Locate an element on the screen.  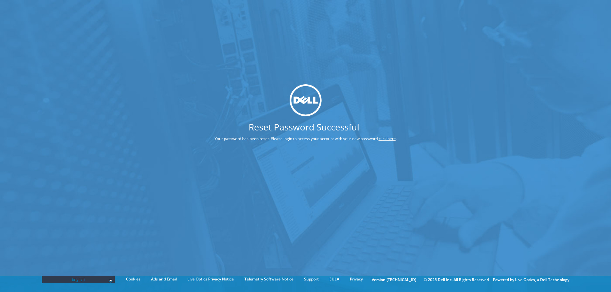
a: Telemetry Software Notice is located at coordinates (269, 279).